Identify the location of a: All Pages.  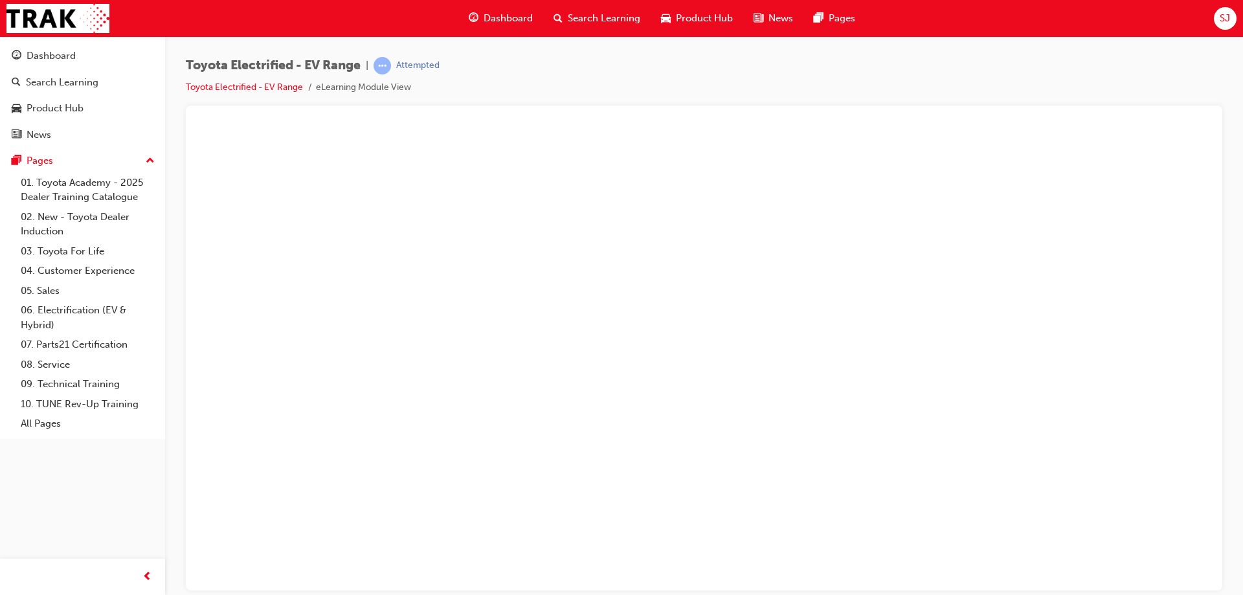
(87, 423).